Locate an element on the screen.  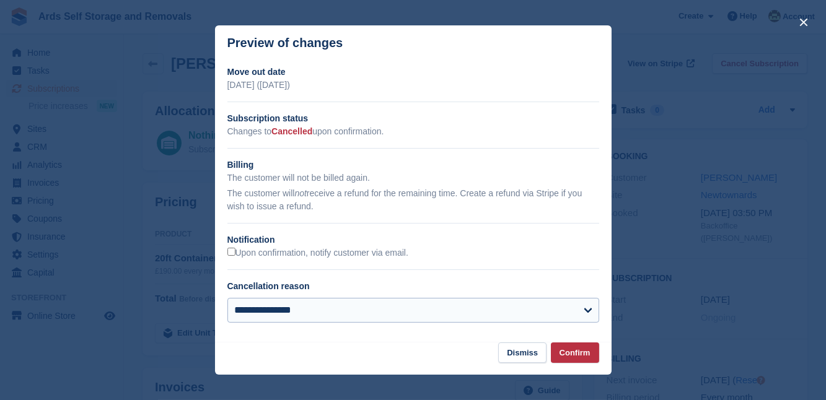
h2: Subscription status is located at coordinates (413, 118).